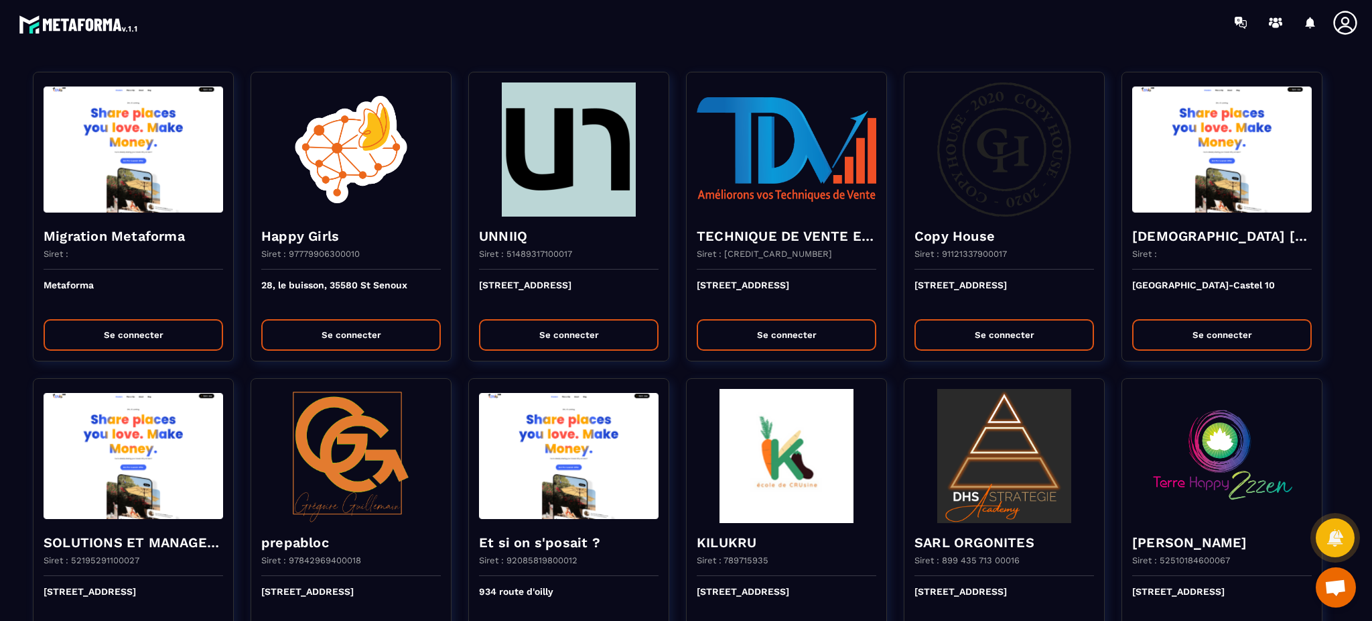 Image resolution: width=1372 pixels, height=621 pixels. I want to click on h4: UNNIIQ, so click(569, 236).